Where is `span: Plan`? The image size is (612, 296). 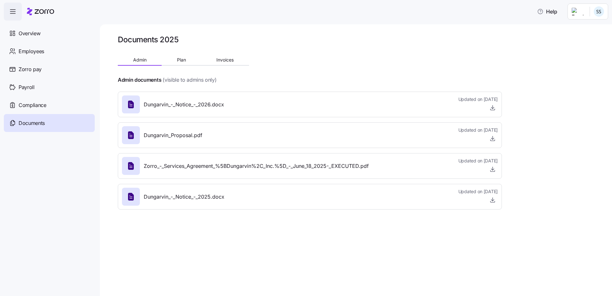 span: Plan is located at coordinates (182, 60).